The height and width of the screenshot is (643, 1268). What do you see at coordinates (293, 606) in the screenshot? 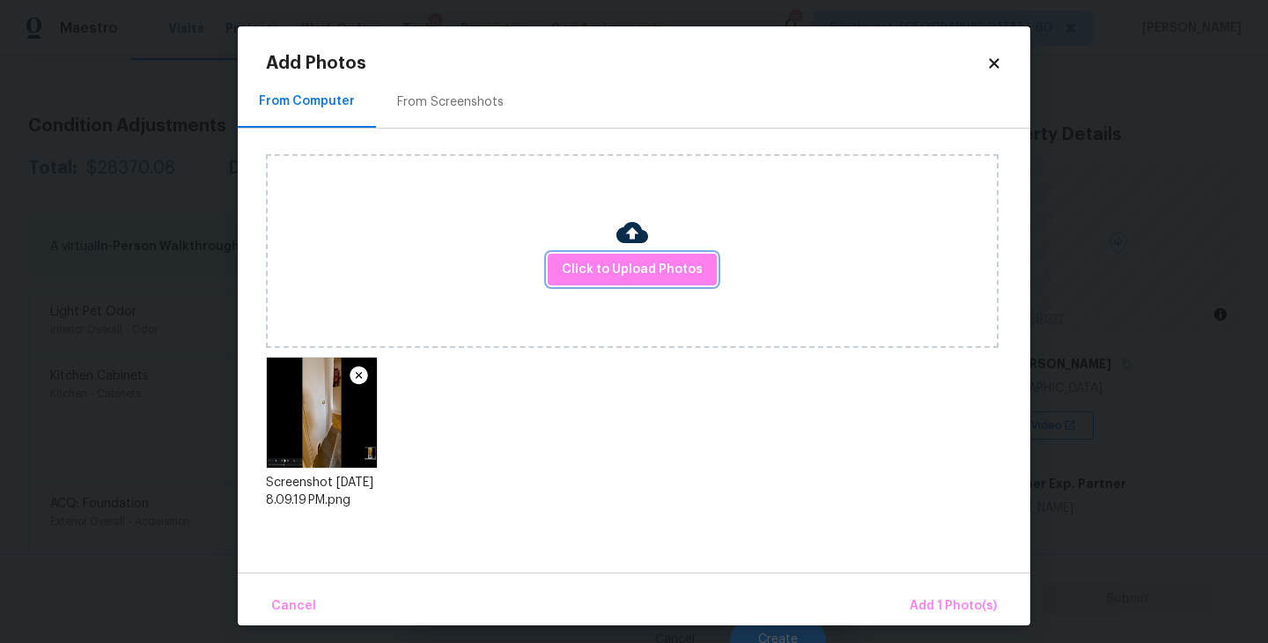
I see `span: Cancel` at bounding box center [293, 606].